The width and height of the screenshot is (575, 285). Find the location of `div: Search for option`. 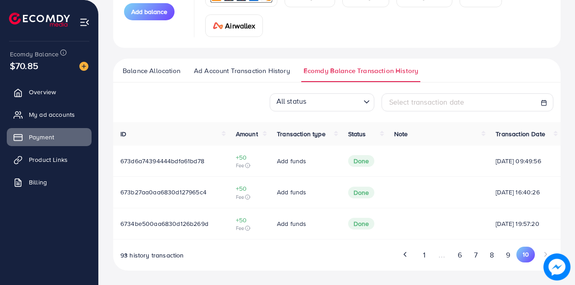

div: Search for option is located at coordinates (322, 102).